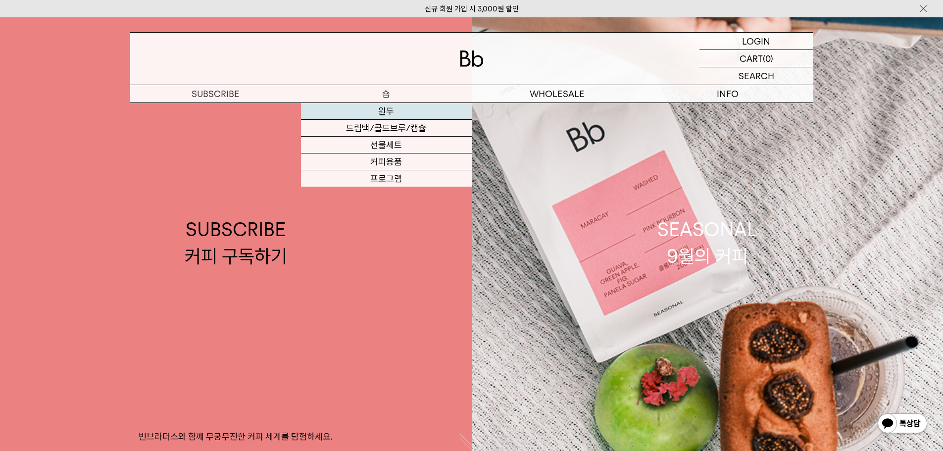  I want to click on p: LOGIN, so click(756, 41).